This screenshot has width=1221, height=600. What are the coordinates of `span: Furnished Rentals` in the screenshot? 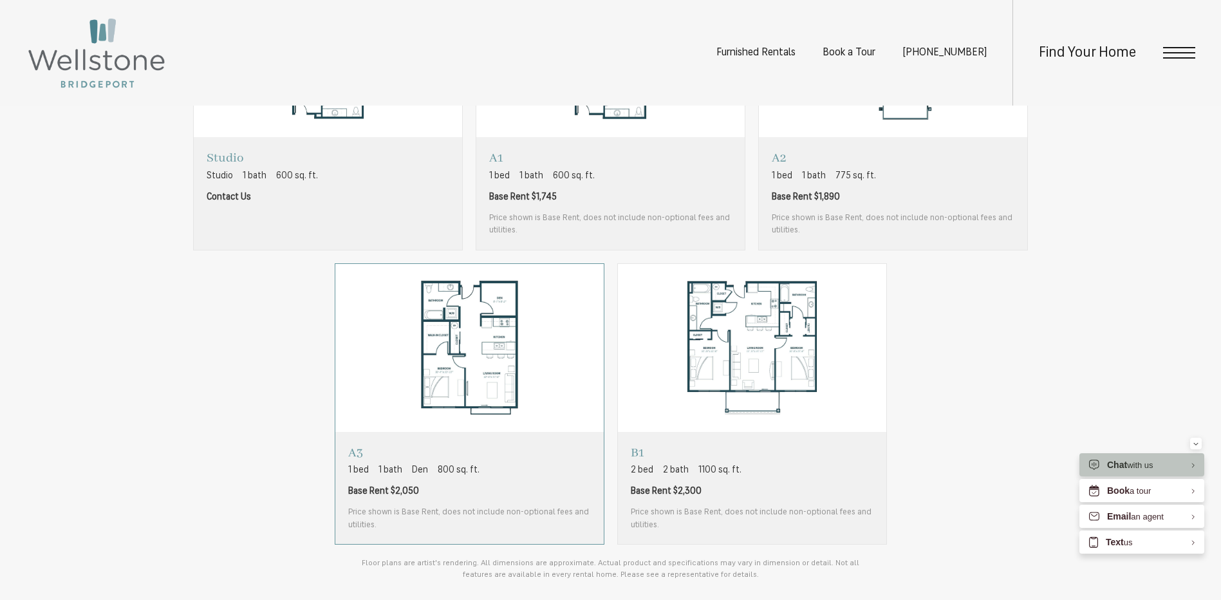 It's located at (756, 53).